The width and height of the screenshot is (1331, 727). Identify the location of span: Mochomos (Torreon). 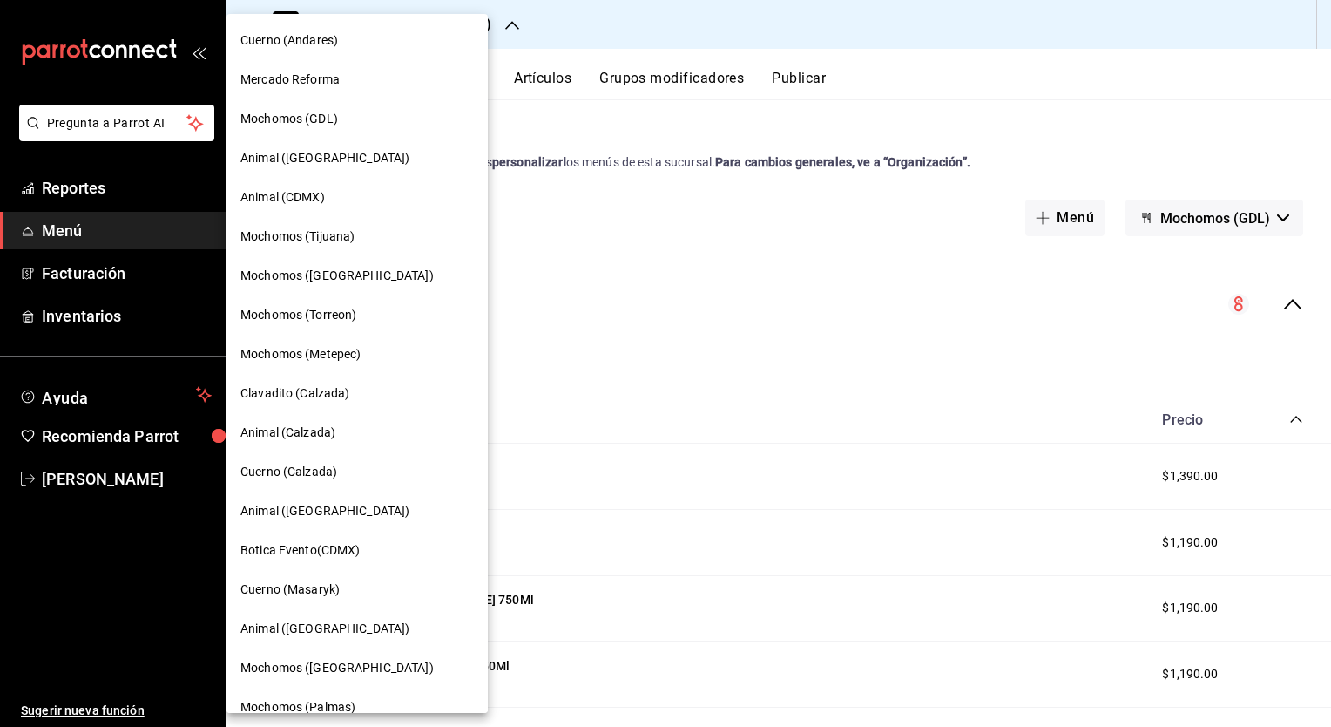
(298, 315).